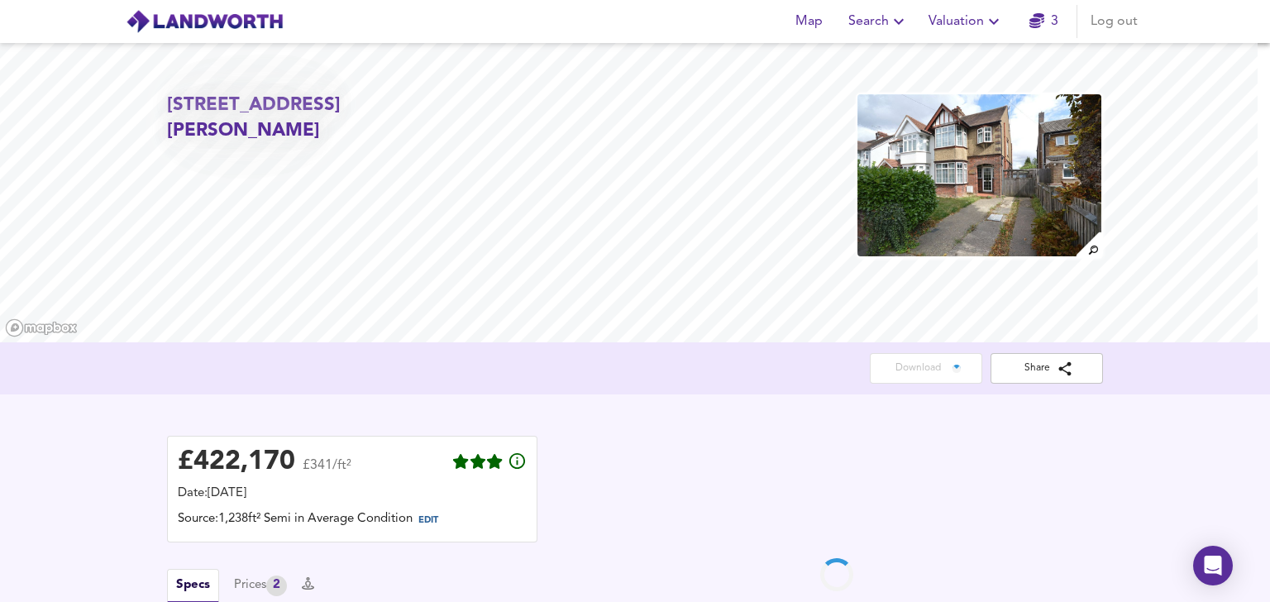  Describe the element at coordinates (204, 21) in the screenshot. I see `img: logo` at that location.